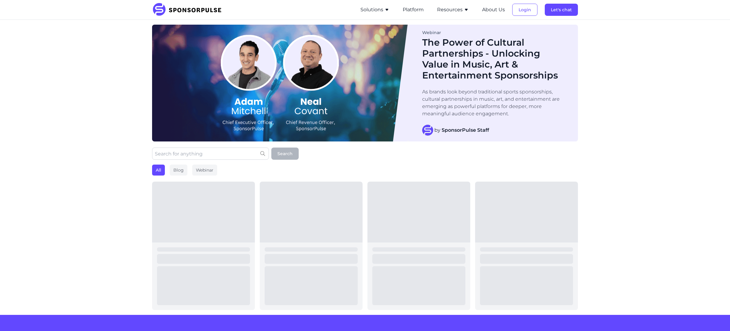  Describe the element at coordinates (525, 10) in the screenshot. I see `button: Login` at that location.